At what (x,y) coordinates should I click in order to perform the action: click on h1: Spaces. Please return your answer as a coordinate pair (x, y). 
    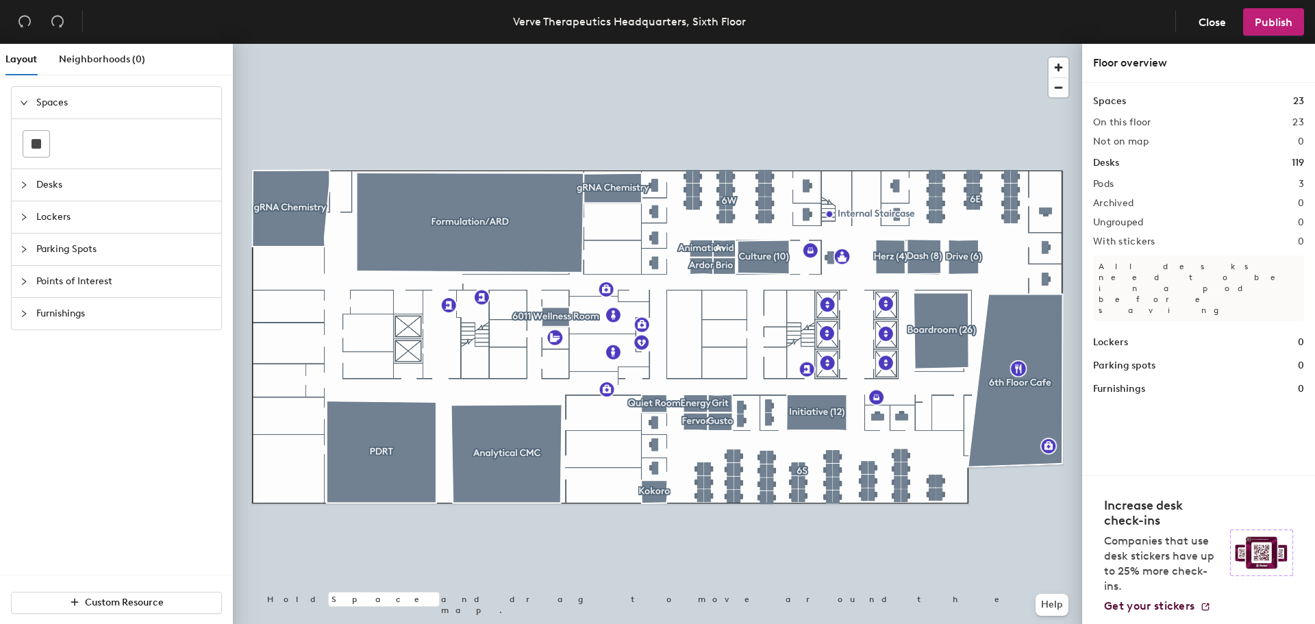
    Looking at the image, I should click on (1109, 101).